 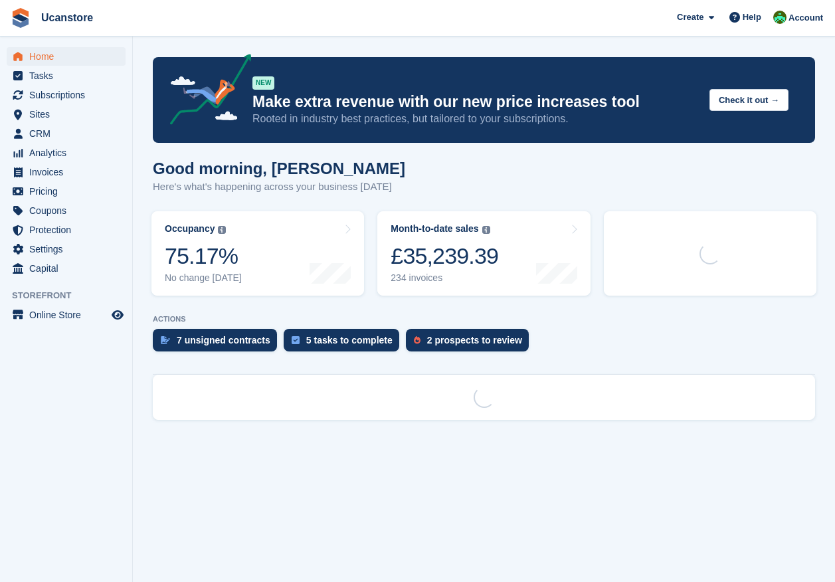 I want to click on button: Check it out →, so click(x=749, y=100).